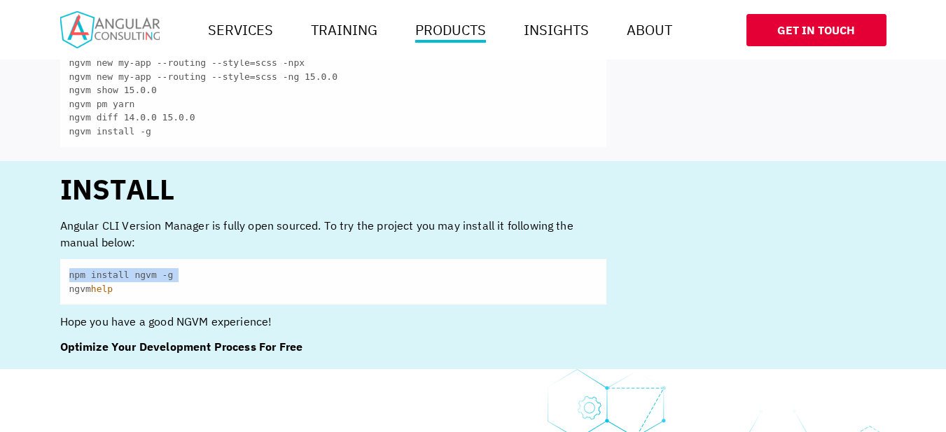 The image size is (946, 432). What do you see at coordinates (333, 281) in the screenshot?
I see `code: npm install ngvm -g ngvm` at bounding box center [333, 281].